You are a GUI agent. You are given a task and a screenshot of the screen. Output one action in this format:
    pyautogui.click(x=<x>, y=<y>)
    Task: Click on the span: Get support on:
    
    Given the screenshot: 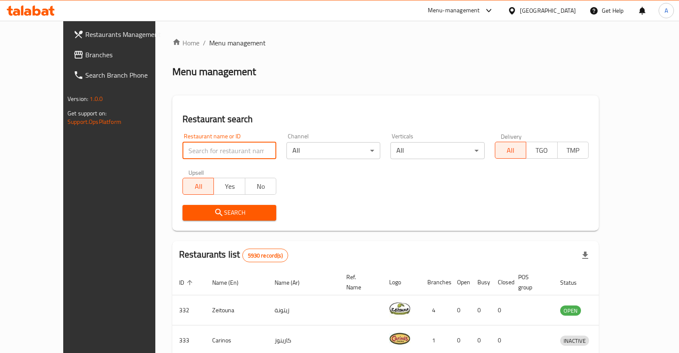 What is the action you would take?
    pyautogui.click(x=87, y=113)
    